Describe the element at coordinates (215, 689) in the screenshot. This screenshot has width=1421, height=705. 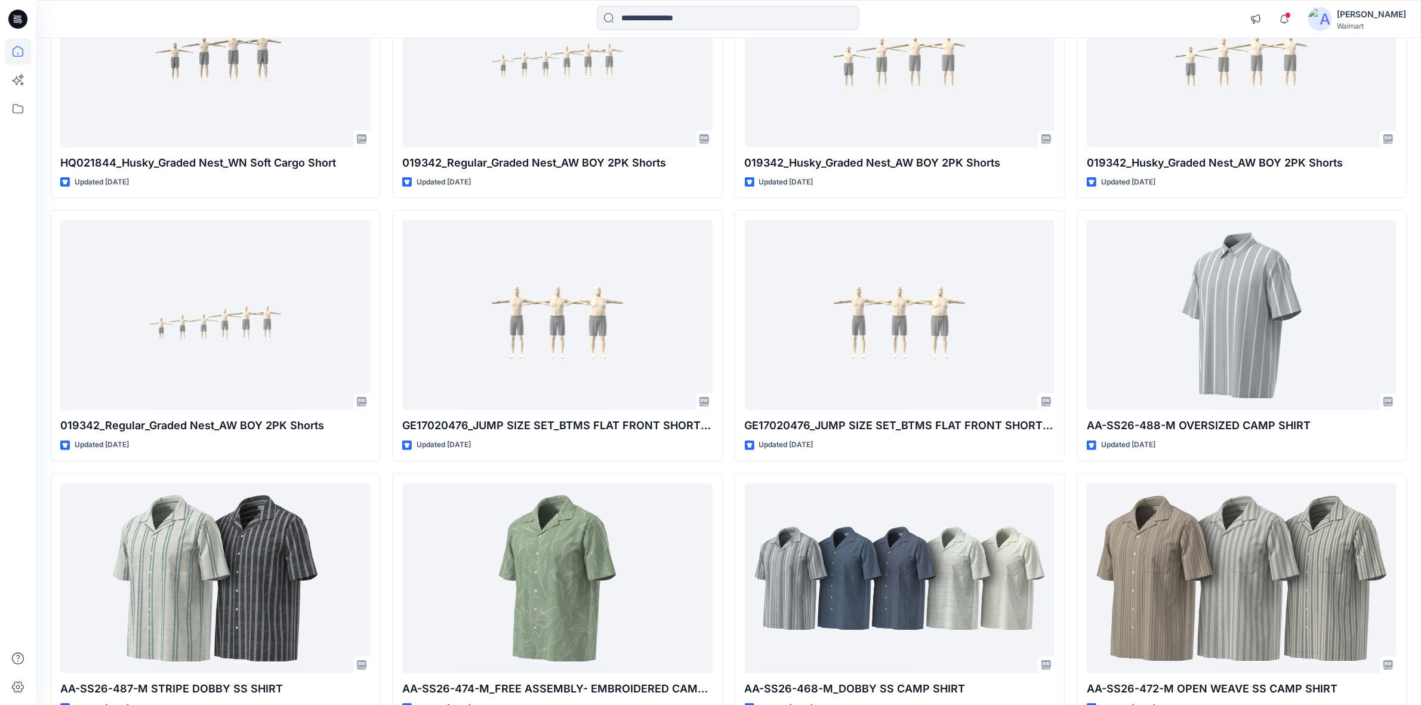
I see `p: AA-SS26-487-M STRIPE DOBBY SS SHIRT` at that location.